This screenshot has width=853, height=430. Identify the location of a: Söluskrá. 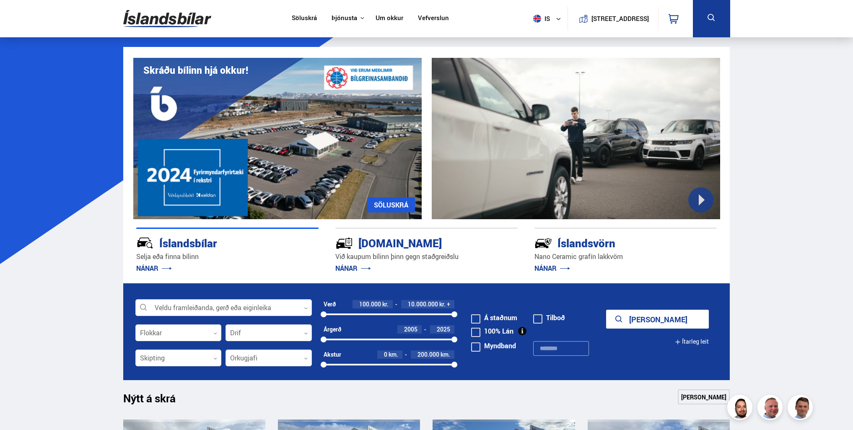
(304, 18).